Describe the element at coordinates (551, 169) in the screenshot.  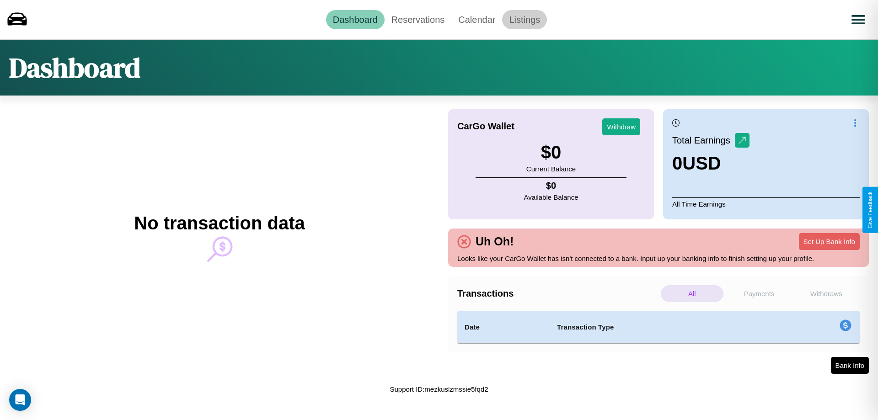
I see `p: Current Balance` at that location.